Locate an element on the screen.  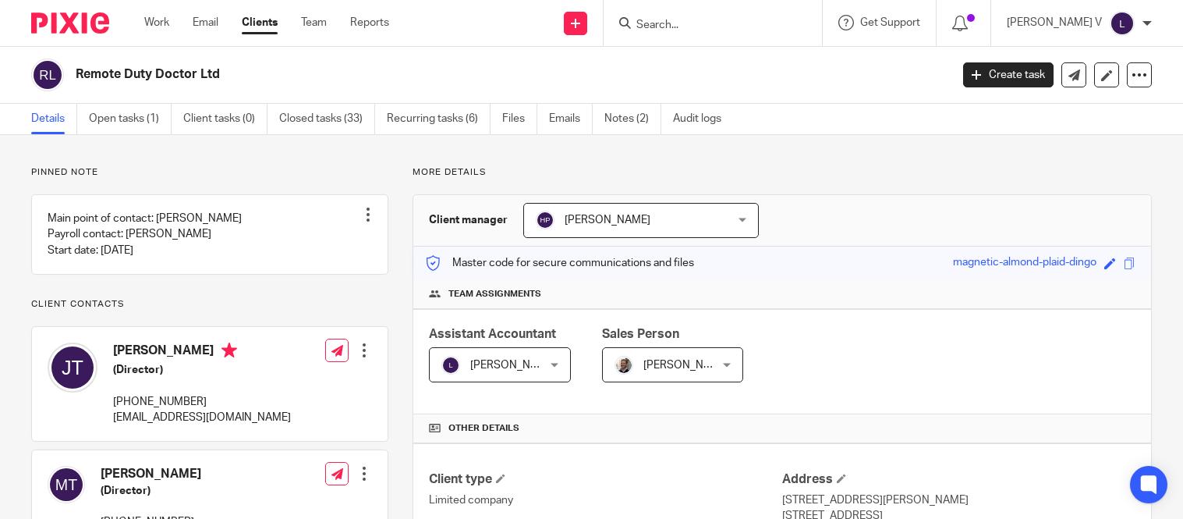
span: Get Support is located at coordinates (890, 23).